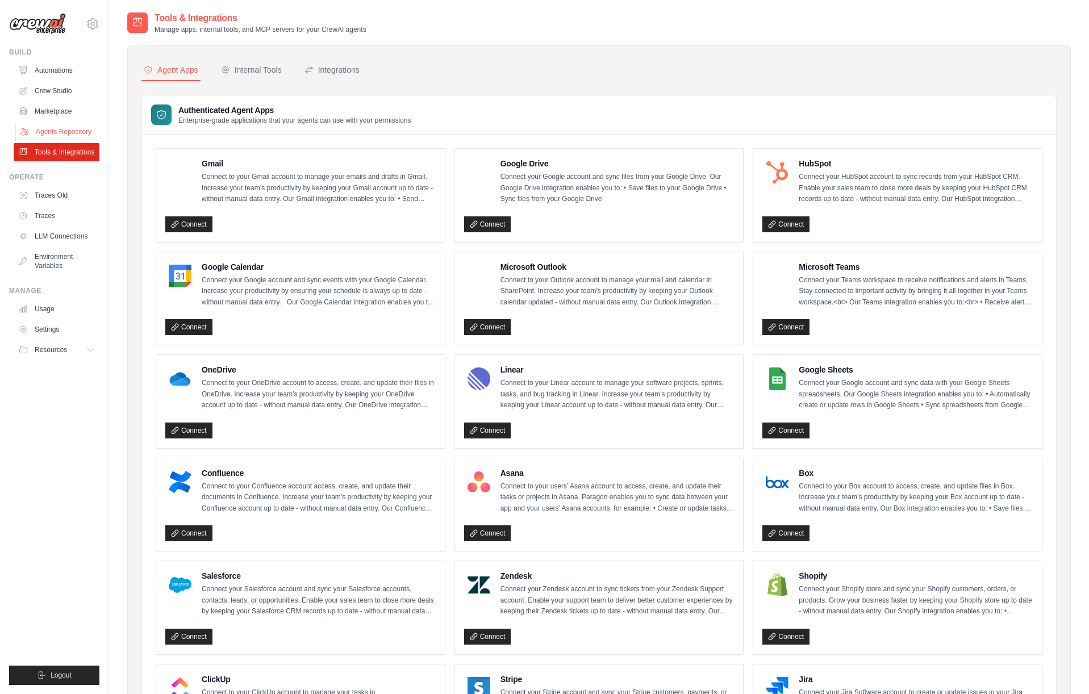  I want to click on h3: Authenticated Agent Apps, so click(295, 110).